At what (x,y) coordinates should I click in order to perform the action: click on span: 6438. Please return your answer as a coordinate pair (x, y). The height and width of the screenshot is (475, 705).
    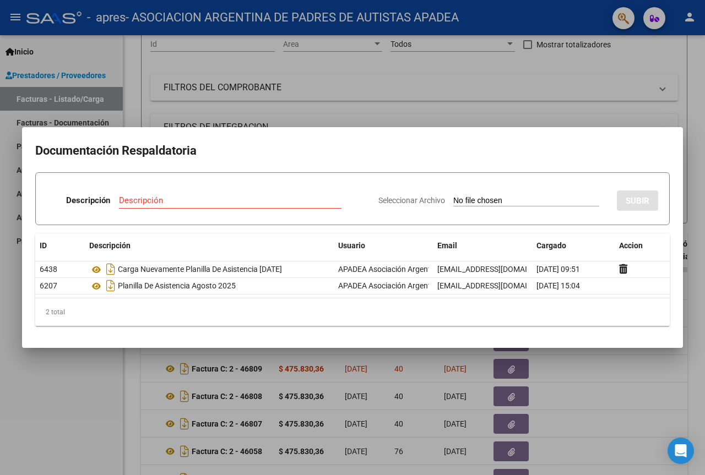
    Looking at the image, I should click on (48, 269).